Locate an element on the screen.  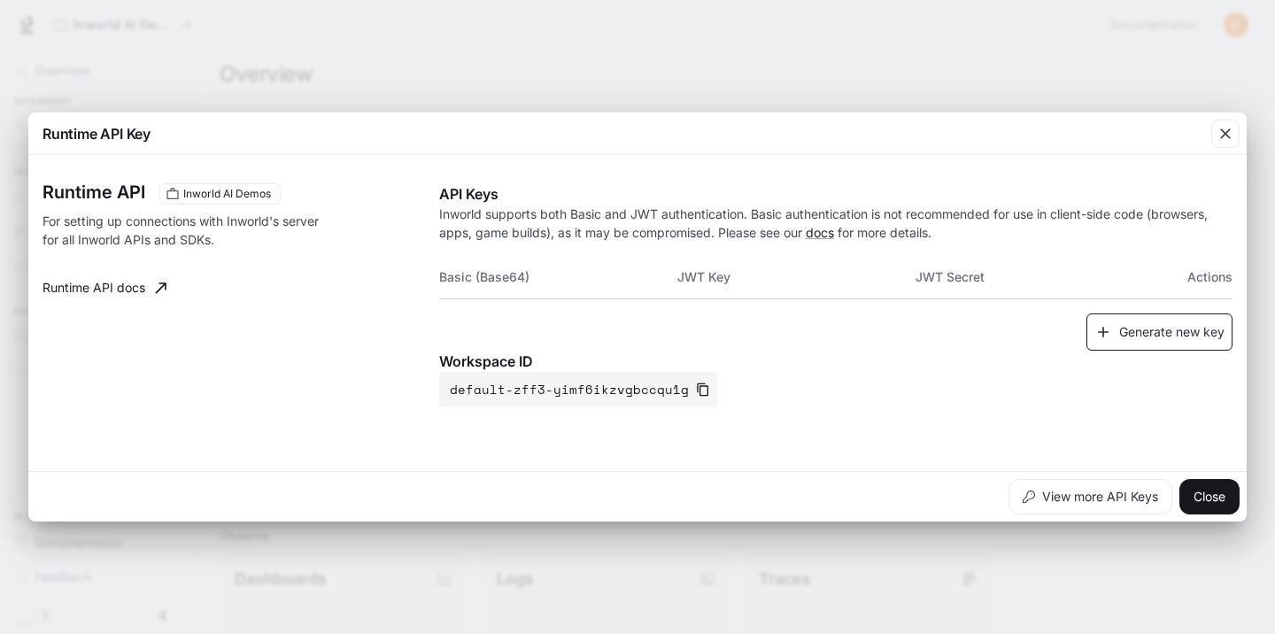
a: docs is located at coordinates (820, 232).